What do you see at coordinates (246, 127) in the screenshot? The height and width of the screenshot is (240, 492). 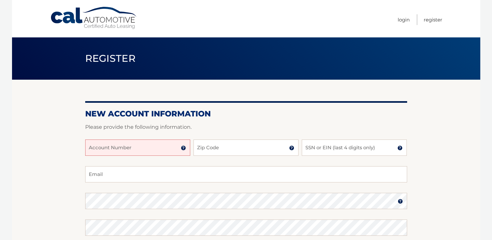 I see `p: Please provide the following information.` at bounding box center [246, 127].